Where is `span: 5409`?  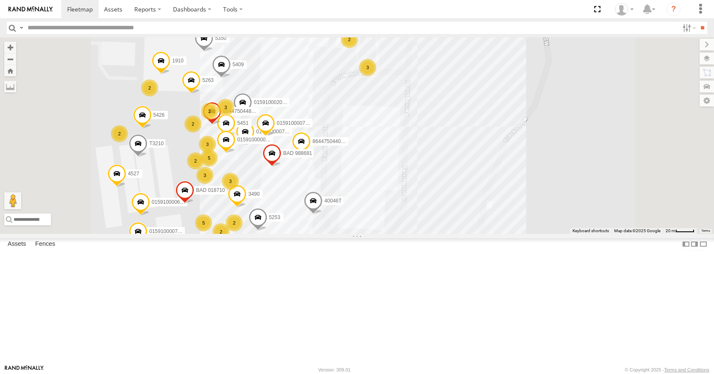
span: 5409 is located at coordinates (238, 65).